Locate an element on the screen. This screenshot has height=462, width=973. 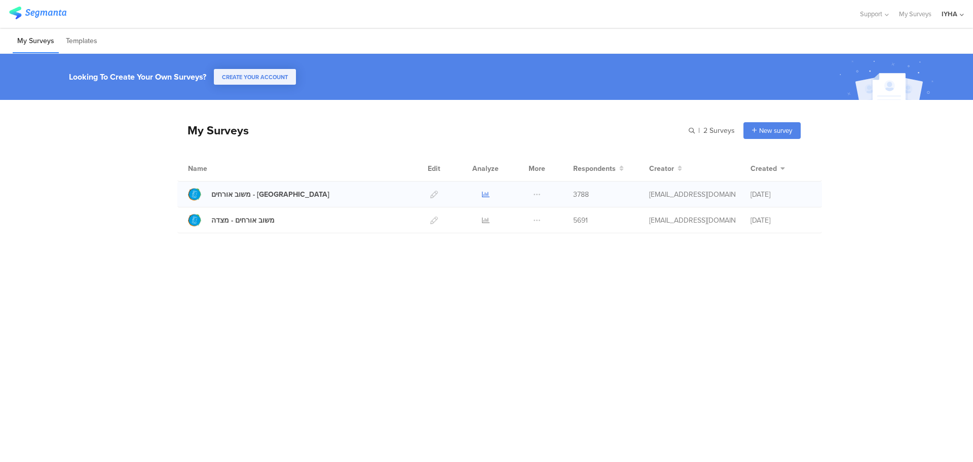
div: Looking To Create Your Own Surveys? is located at coordinates (137, 77).